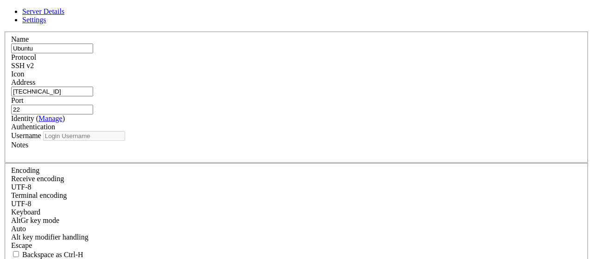 The width and height of the screenshot is (593, 259). Describe the element at coordinates (126, 196) in the screenshot. I see `div: (31, 24)` at that location.